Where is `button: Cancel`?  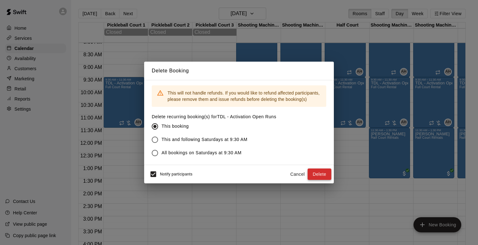
button: Cancel is located at coordinates (297, 174).